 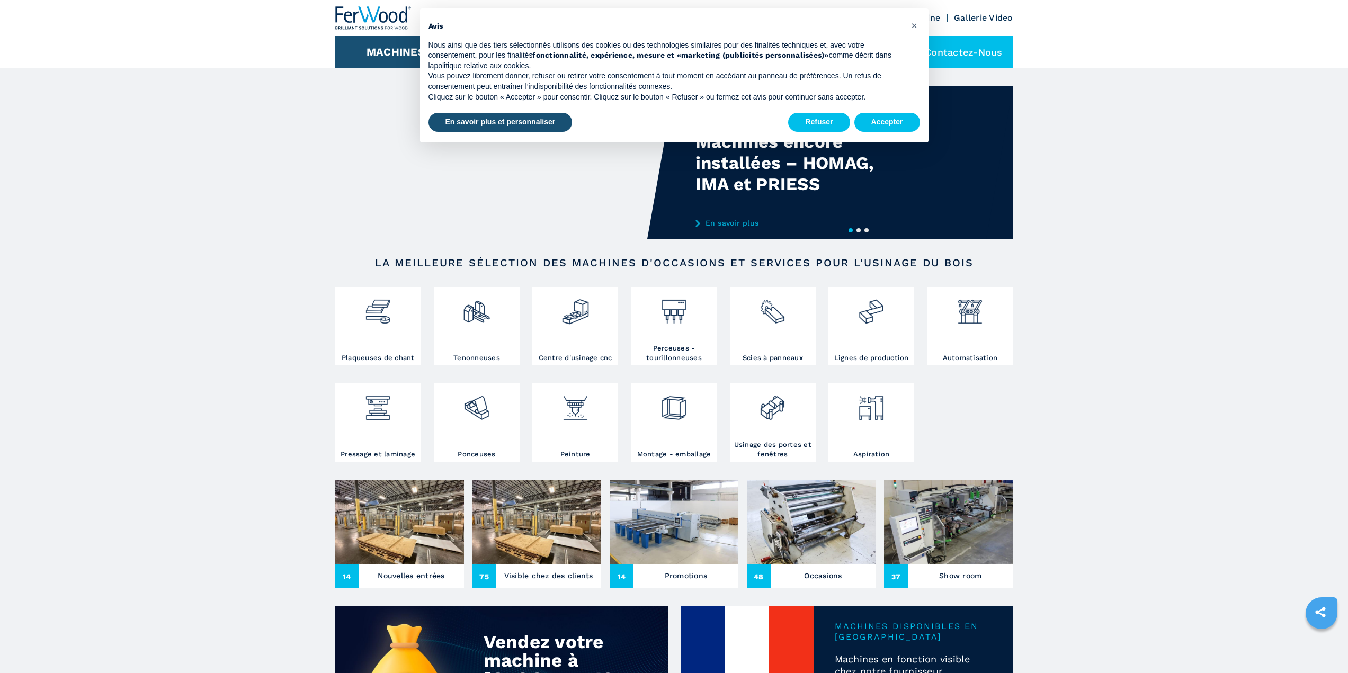 I want to click on button: En savoir plus et personnaliser, so click(x=500, y=122).